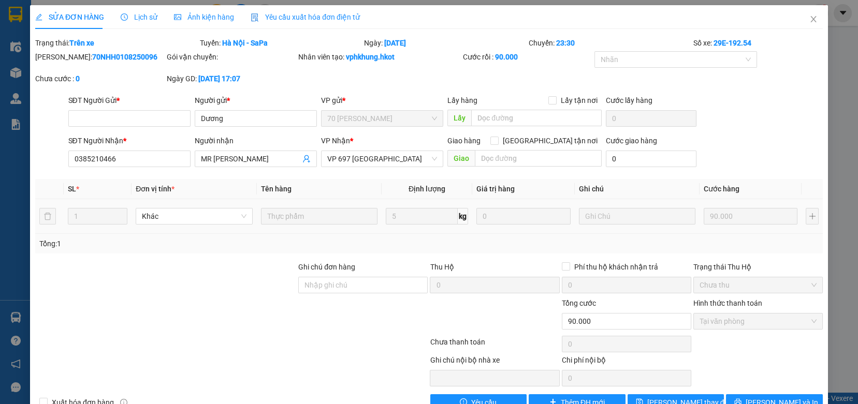 The image size is (858, 404). I want to click on span: Cước hàng, so click(721, 189).